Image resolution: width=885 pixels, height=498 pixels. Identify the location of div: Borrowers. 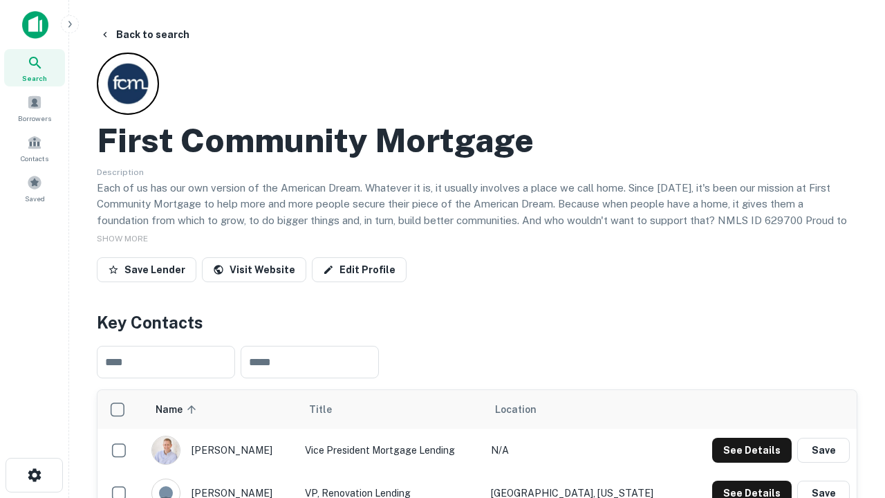
(35, 108).